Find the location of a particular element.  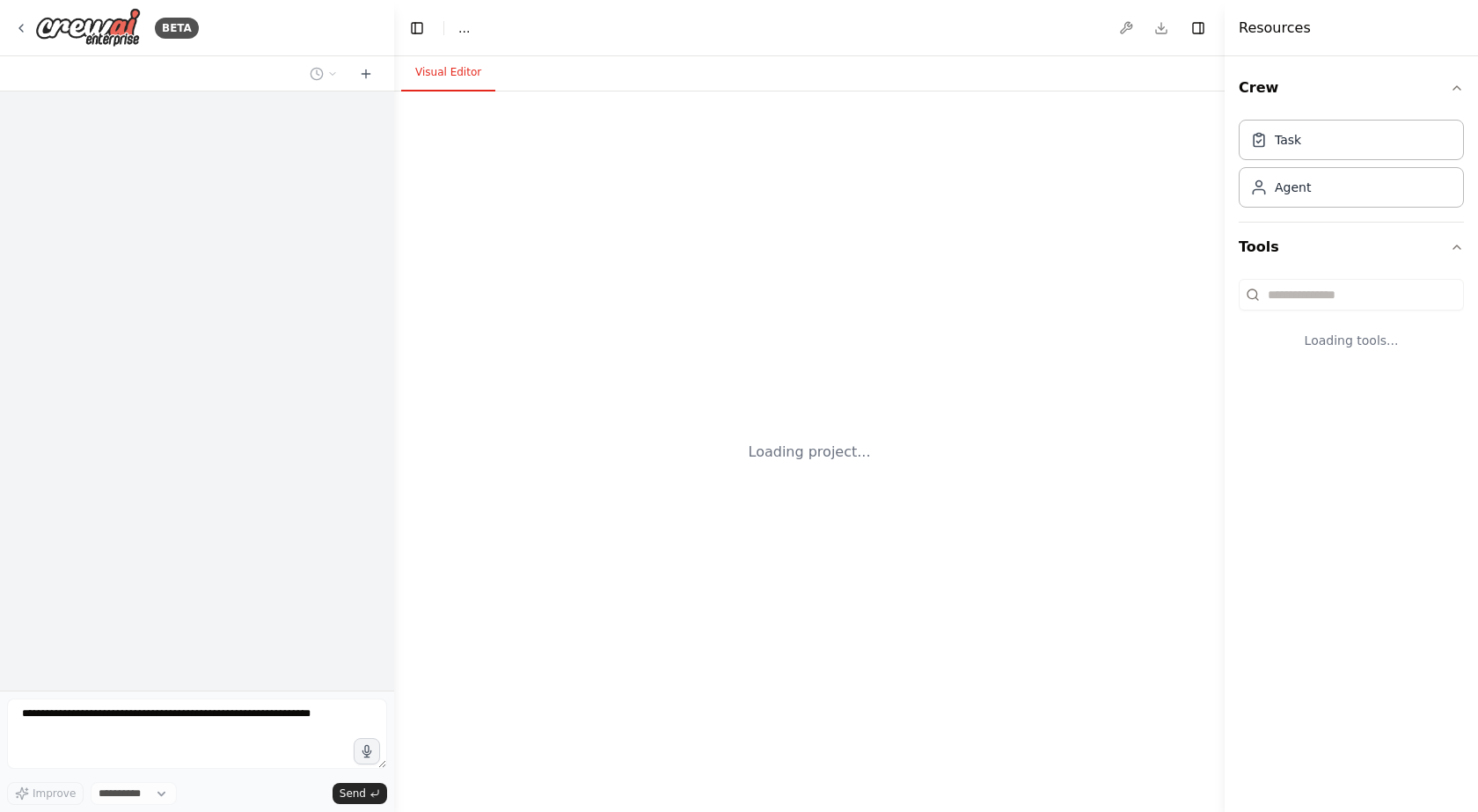

button: Send is located at coordinates (360, 794).